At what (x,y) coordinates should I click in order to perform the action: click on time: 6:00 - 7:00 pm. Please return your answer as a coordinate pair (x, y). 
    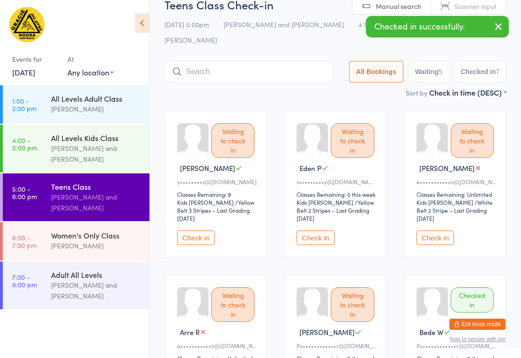
    Looking at the image, I should click on (24, 241).